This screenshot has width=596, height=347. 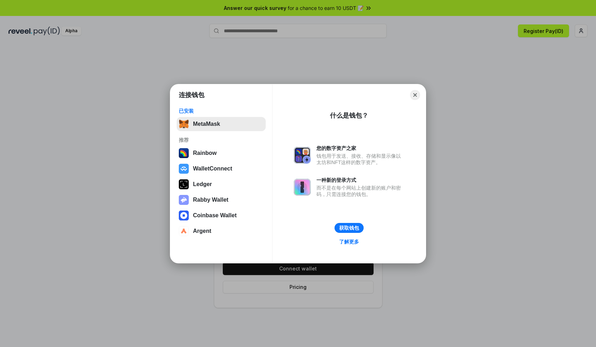 What do you see at coordinates (205, 153) in the screenshot?
I see `div: Rainbow` at bounding box center [205, 153].